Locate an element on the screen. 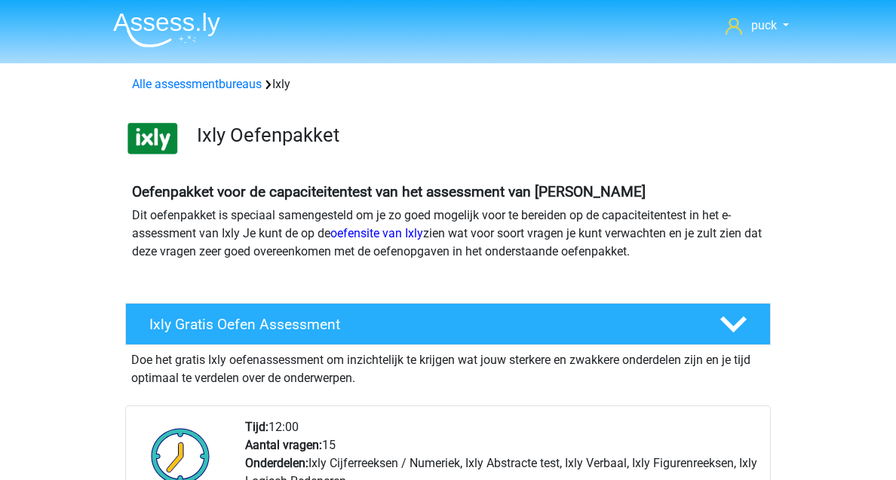 Image resolution: width=896 pixels, height=480 pixels. a: oefensite van Ixly is located at coordinates (376, 233).